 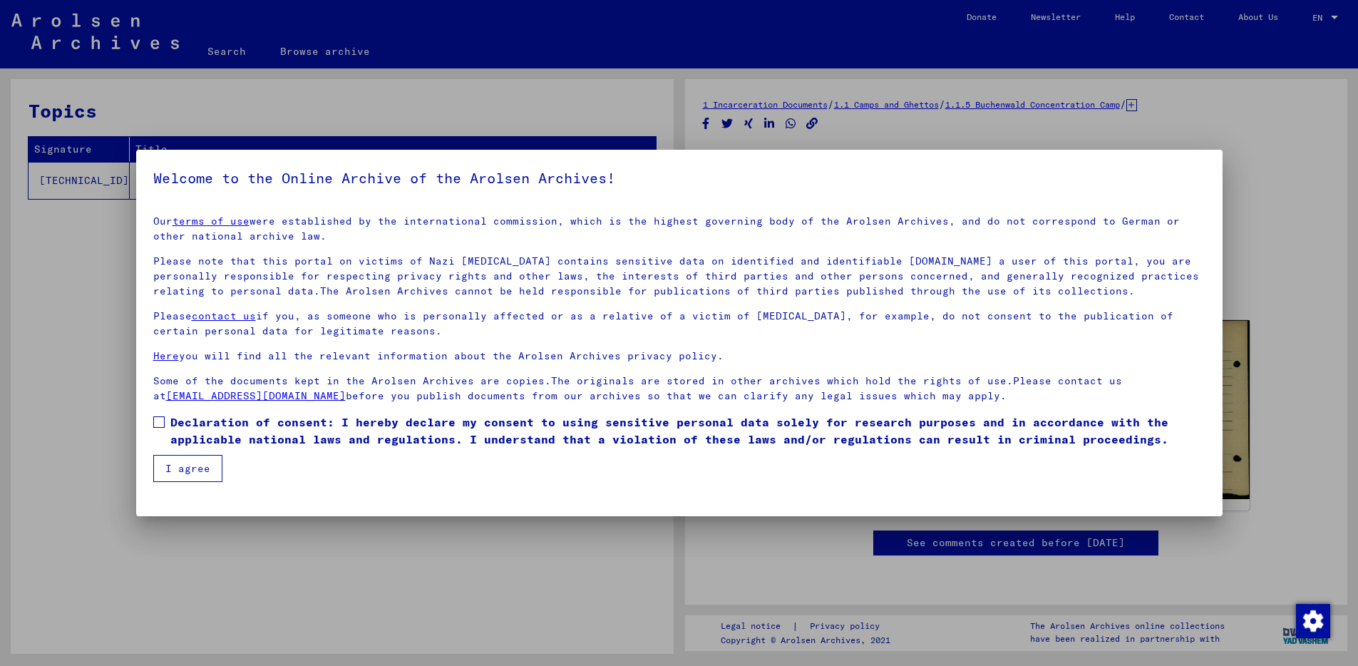 I want to click on a: terms of use, so click(x=211, y=221).